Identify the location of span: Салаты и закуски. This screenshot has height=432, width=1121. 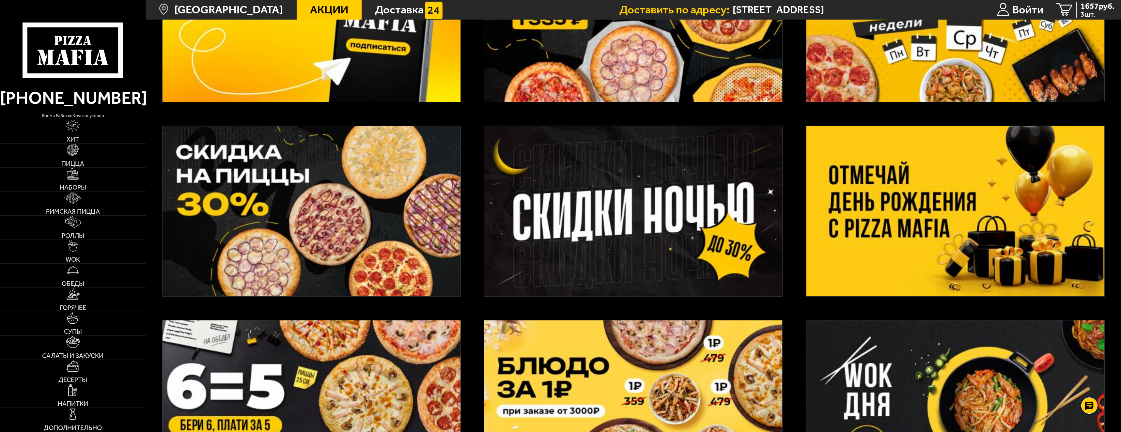
(73, 356).